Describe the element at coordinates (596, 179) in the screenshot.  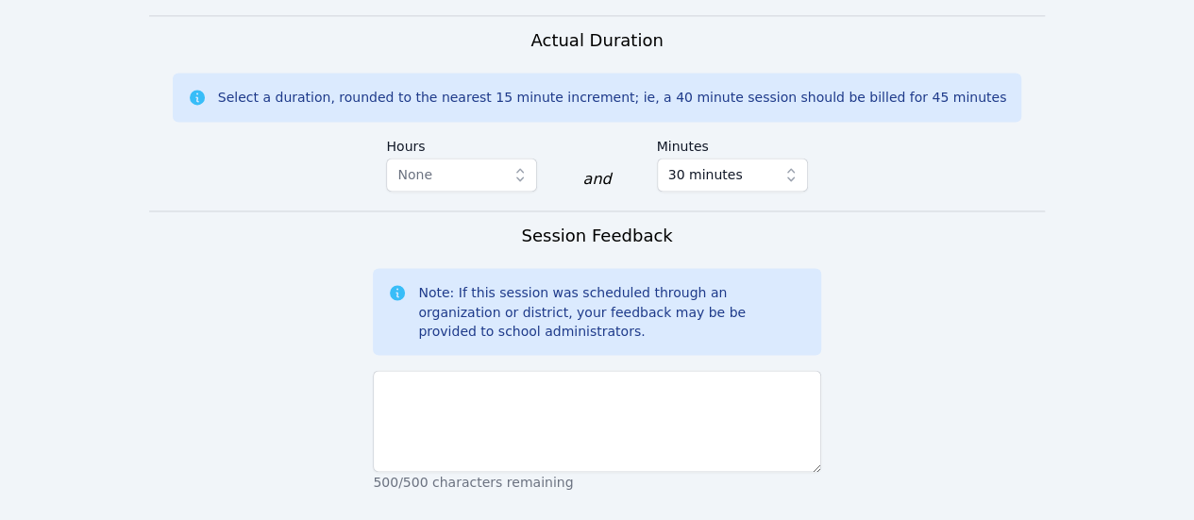
I see `div: and` at that location.